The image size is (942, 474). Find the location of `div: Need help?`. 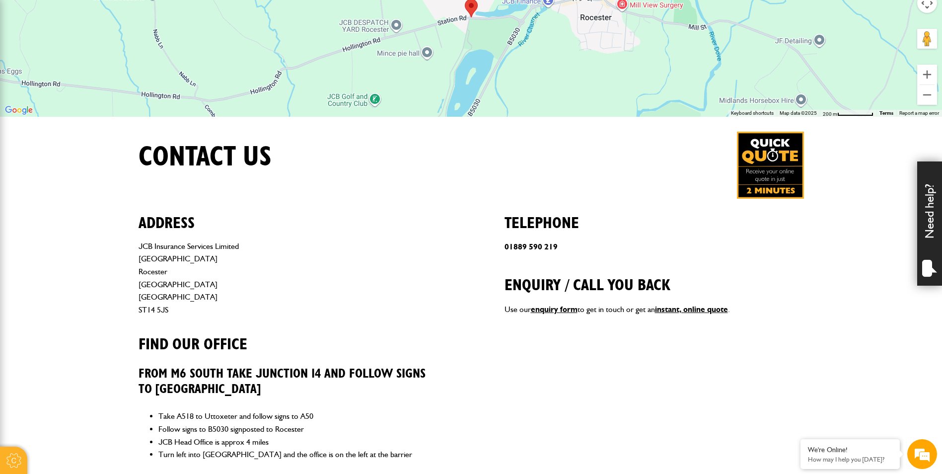

div: Need help? is located at coordinates (930, 223).